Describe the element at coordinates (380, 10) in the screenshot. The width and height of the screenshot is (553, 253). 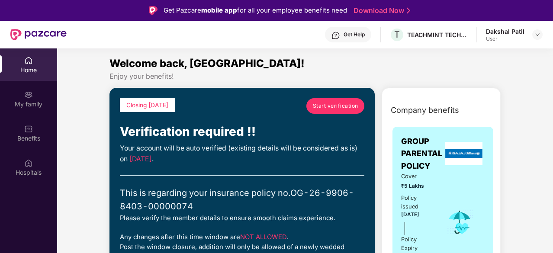
I see `a: Download Now` at that location.